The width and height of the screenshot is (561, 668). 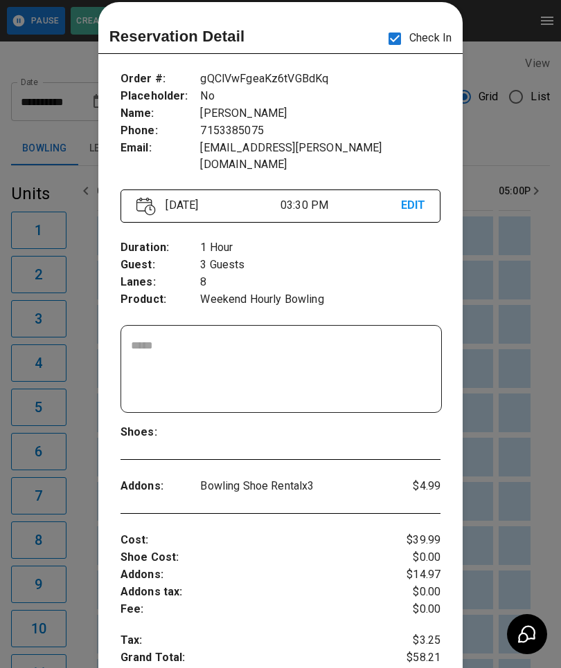 What do you see at coordinates (161, 265) in the screenshot?
I see `p: Guest :` at bounding box center [161, 265].